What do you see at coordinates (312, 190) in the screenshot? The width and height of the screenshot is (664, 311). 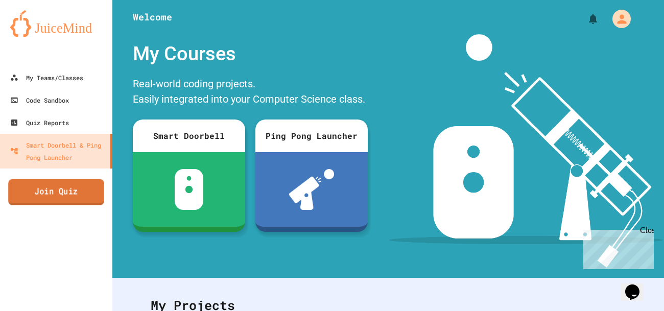 I see `img: ppl-with-ball.png` at bounding box center [312, 190].